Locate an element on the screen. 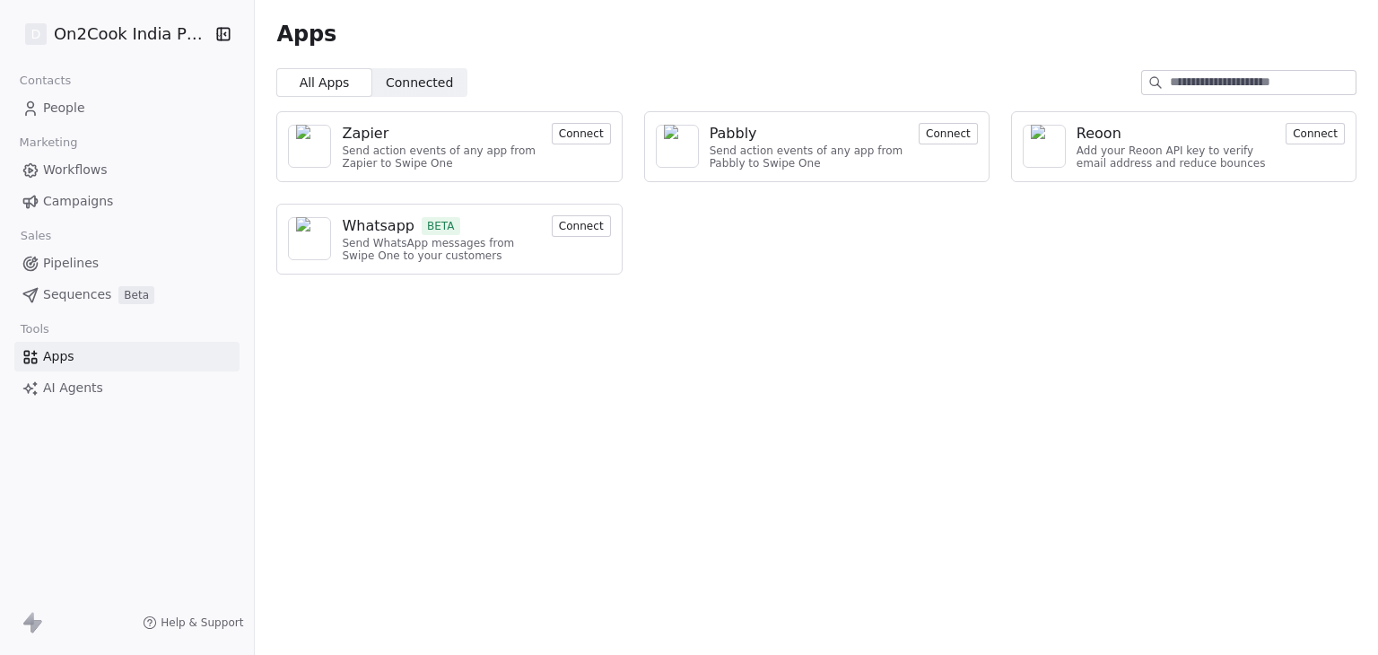  span: People is located at coordinates (64, 108).